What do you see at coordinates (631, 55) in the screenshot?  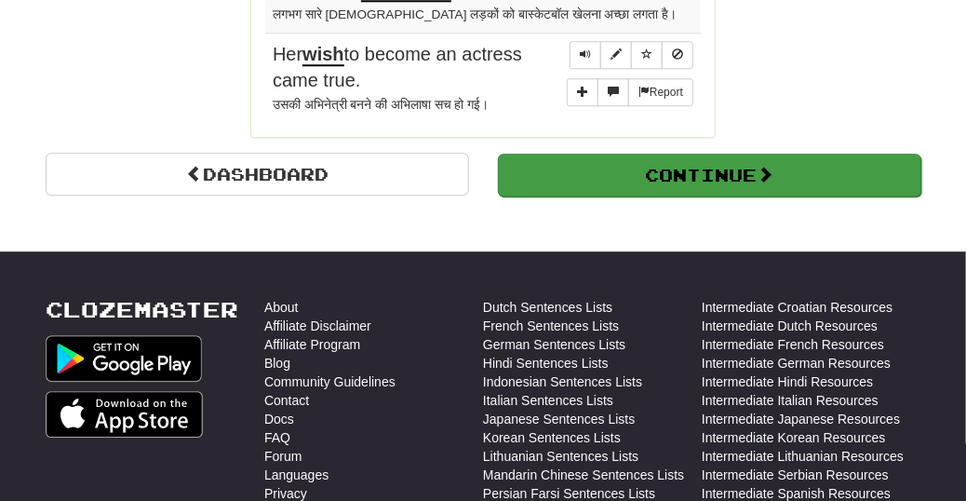 I see `div: Sentence controls` at bounding box center [631, 55].